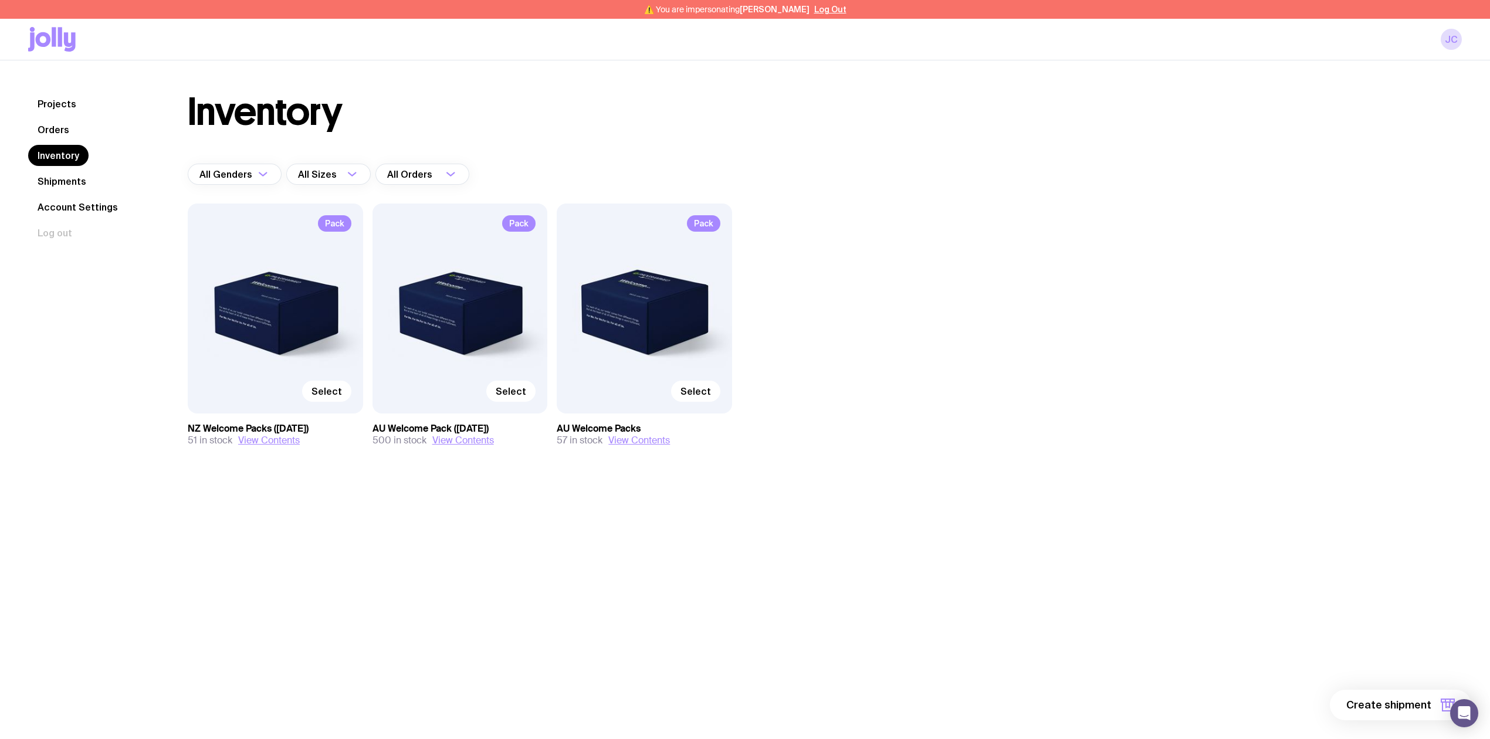 The image size is (1490, 739). What do you see at coordinates (265, 112) in the screenshot?
I see `h1: Inventory` at bounding box center [265, 112].